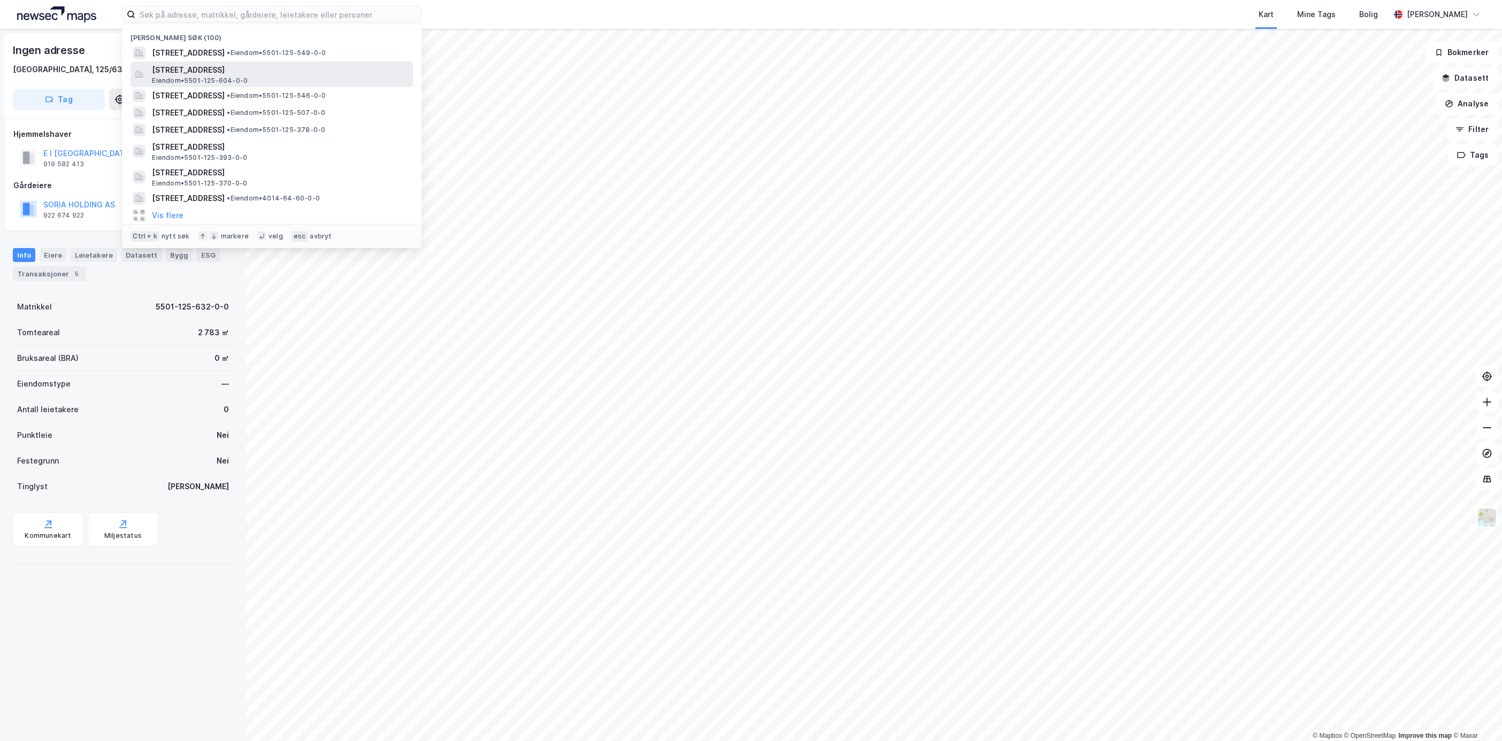  I want to click on span: Eiendom • 5501-125-604-0-0, so click(199, 81).